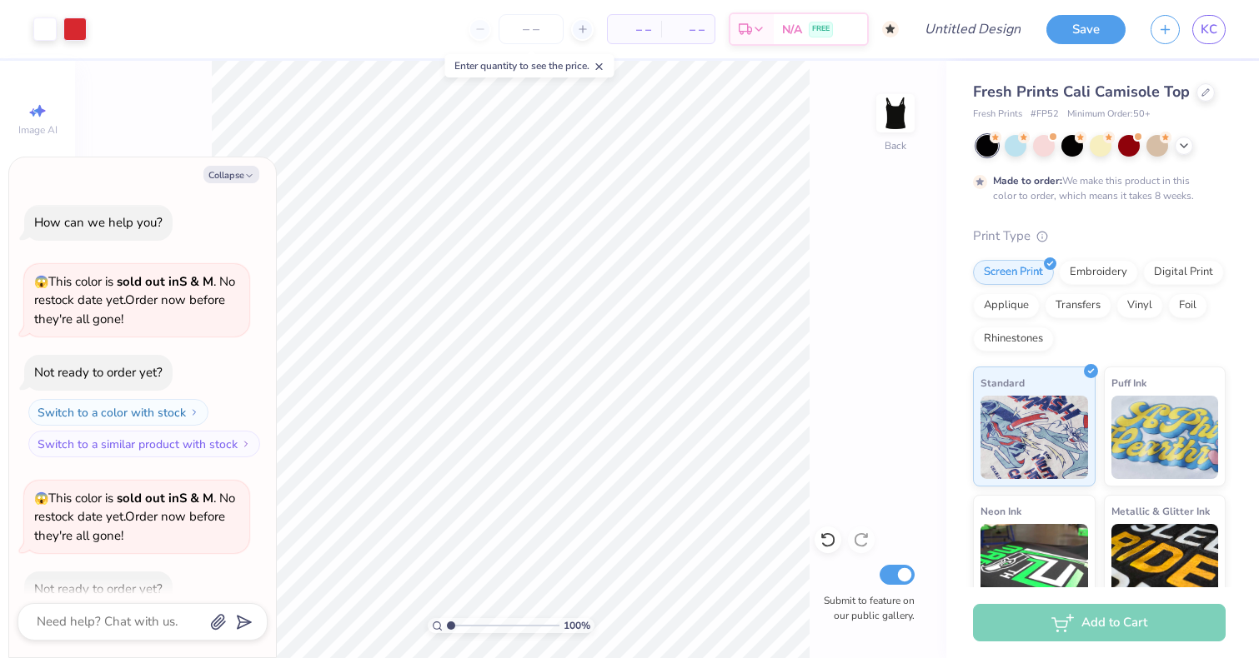 This screenshot has height=658, width=1259. I want to click on img: Neon Ink, so click(1034, 566).